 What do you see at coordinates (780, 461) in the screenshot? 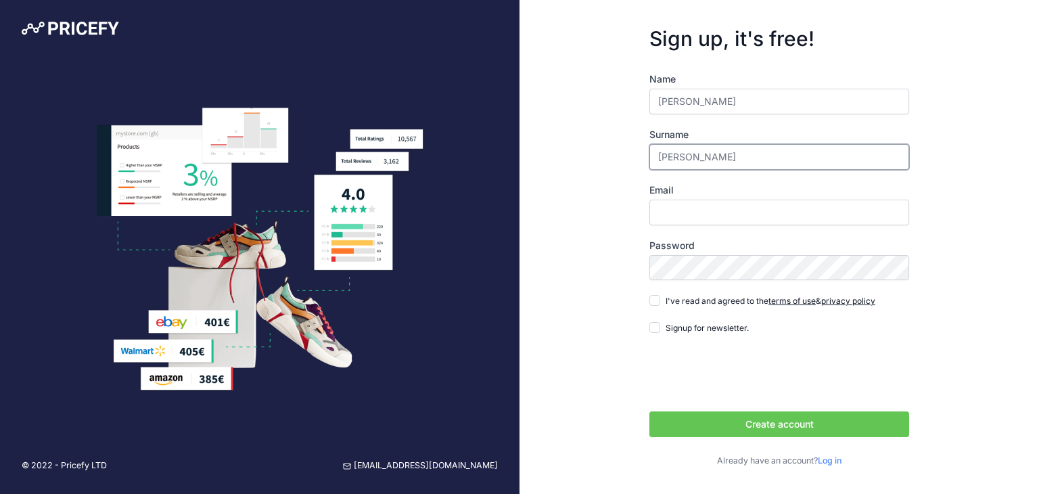
I see `p: Already have an account?` at bounding box center [780, 461].